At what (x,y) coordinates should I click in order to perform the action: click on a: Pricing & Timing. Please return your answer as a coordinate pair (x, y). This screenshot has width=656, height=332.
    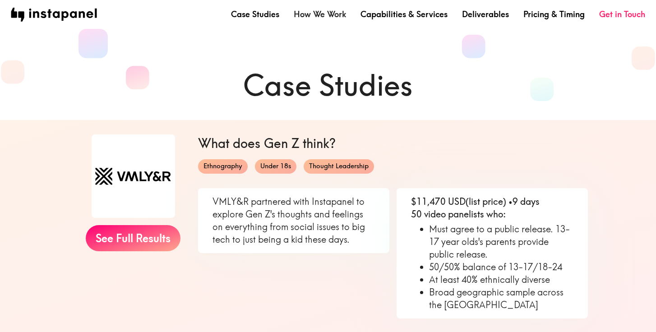
    Looking at the image, I should click on (554, 14).